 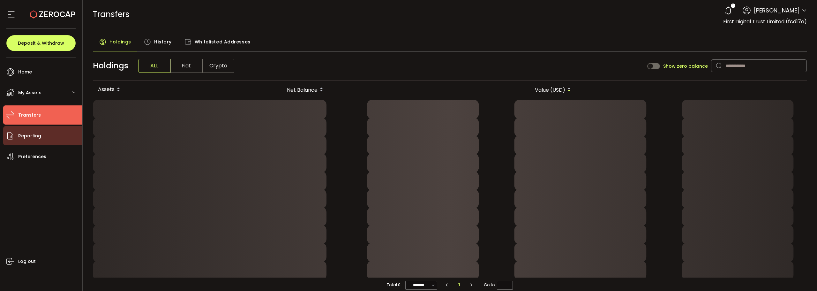 What do you see at coordinates (30, 136) in the screenshot?
I see `span: Reporting` at bounding box center [30, 136].